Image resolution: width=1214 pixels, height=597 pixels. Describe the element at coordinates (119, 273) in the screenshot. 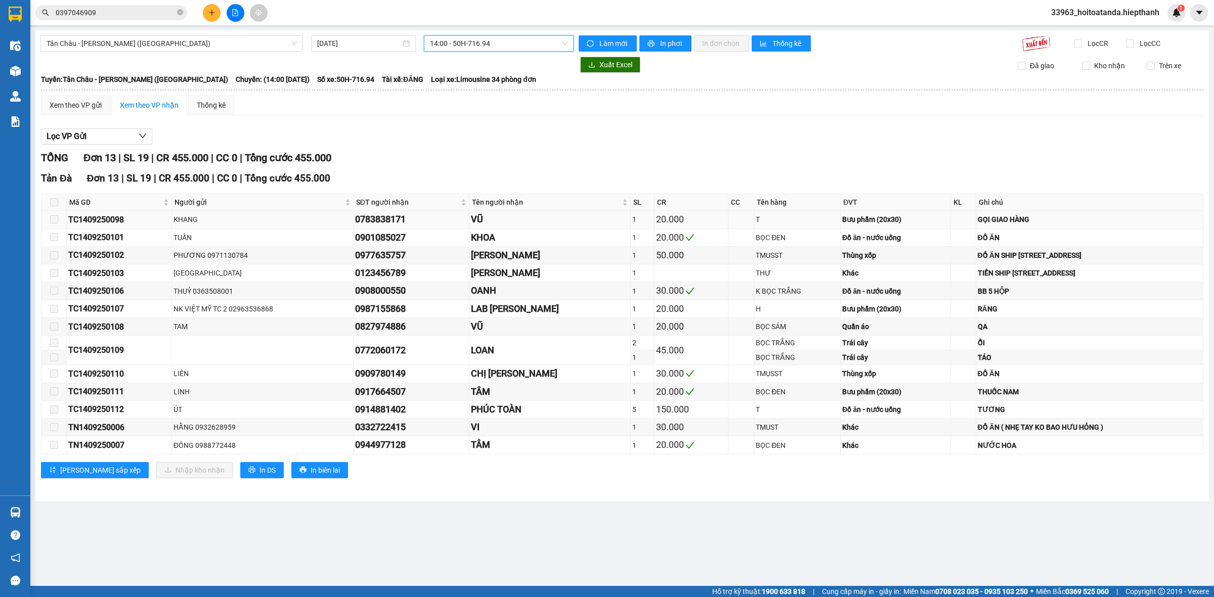

I see `div: TC1409250103` at that location.